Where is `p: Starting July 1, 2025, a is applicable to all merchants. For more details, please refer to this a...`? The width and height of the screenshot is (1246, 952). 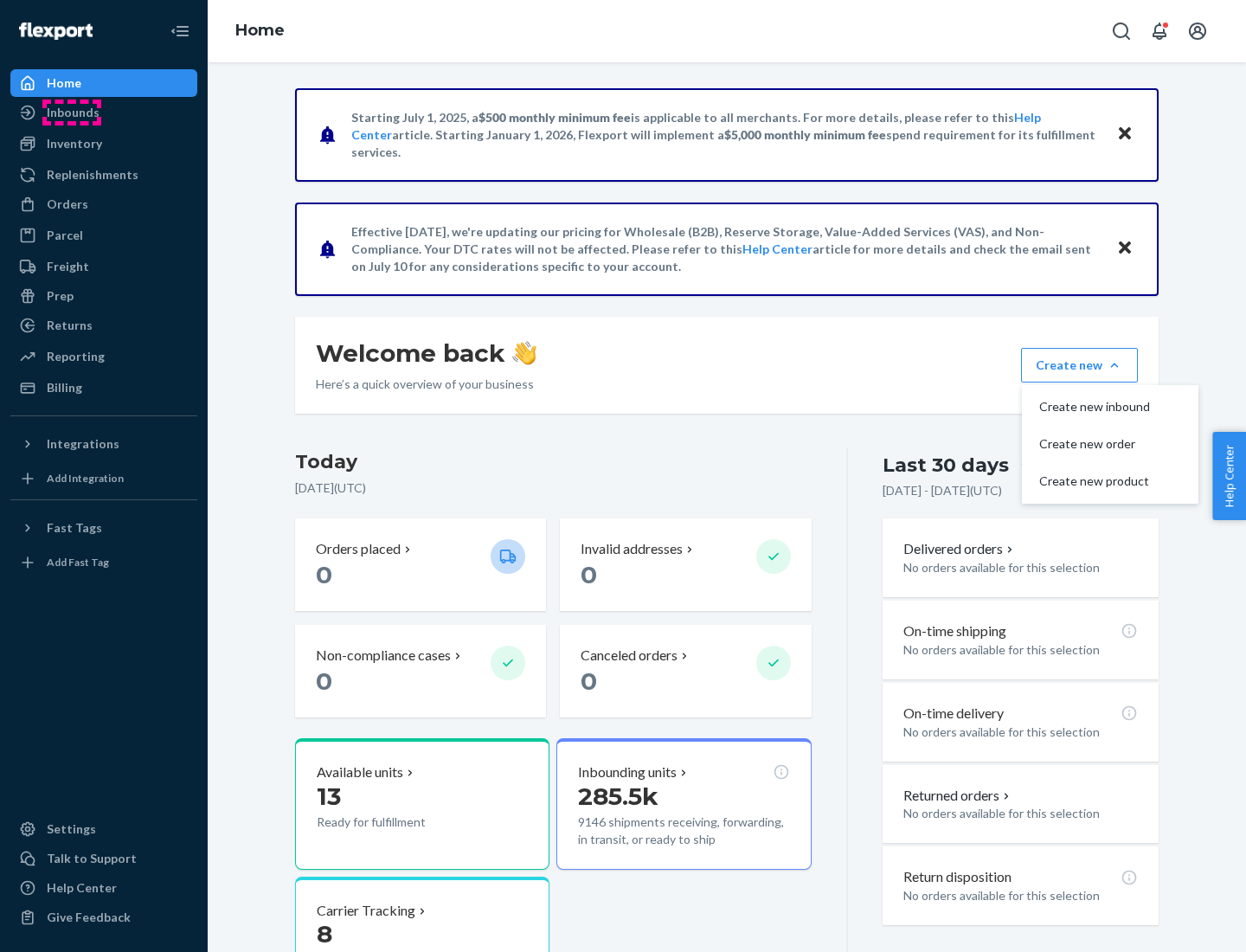 p: Starting July 1, 2025, a is applicable to all merchants. For more details, please refer to this a... is located at coordinates (725, 135).